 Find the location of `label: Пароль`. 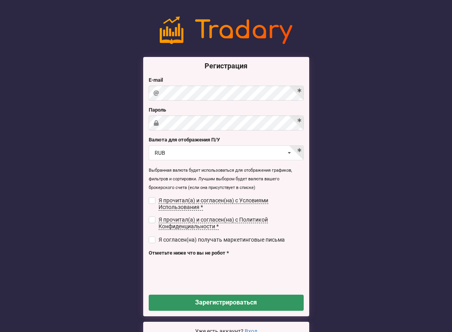

label: Пароль is located at coordinates (226, 110).